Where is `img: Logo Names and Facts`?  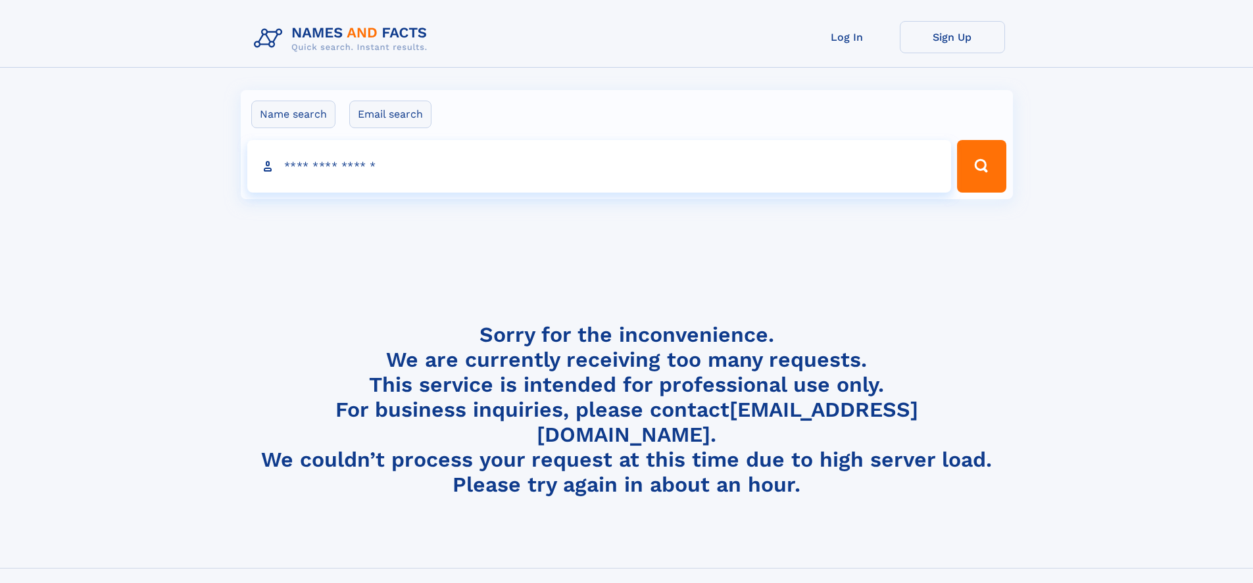
img: Logo Names and Facts is located at coordinates (343, 39).